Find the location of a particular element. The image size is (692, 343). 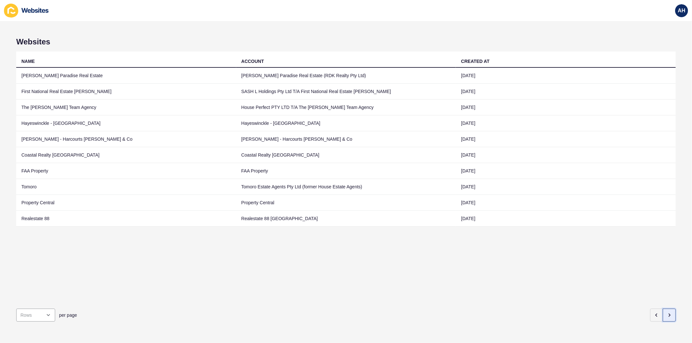

h1: Websites is located at coordinates (346, 42).